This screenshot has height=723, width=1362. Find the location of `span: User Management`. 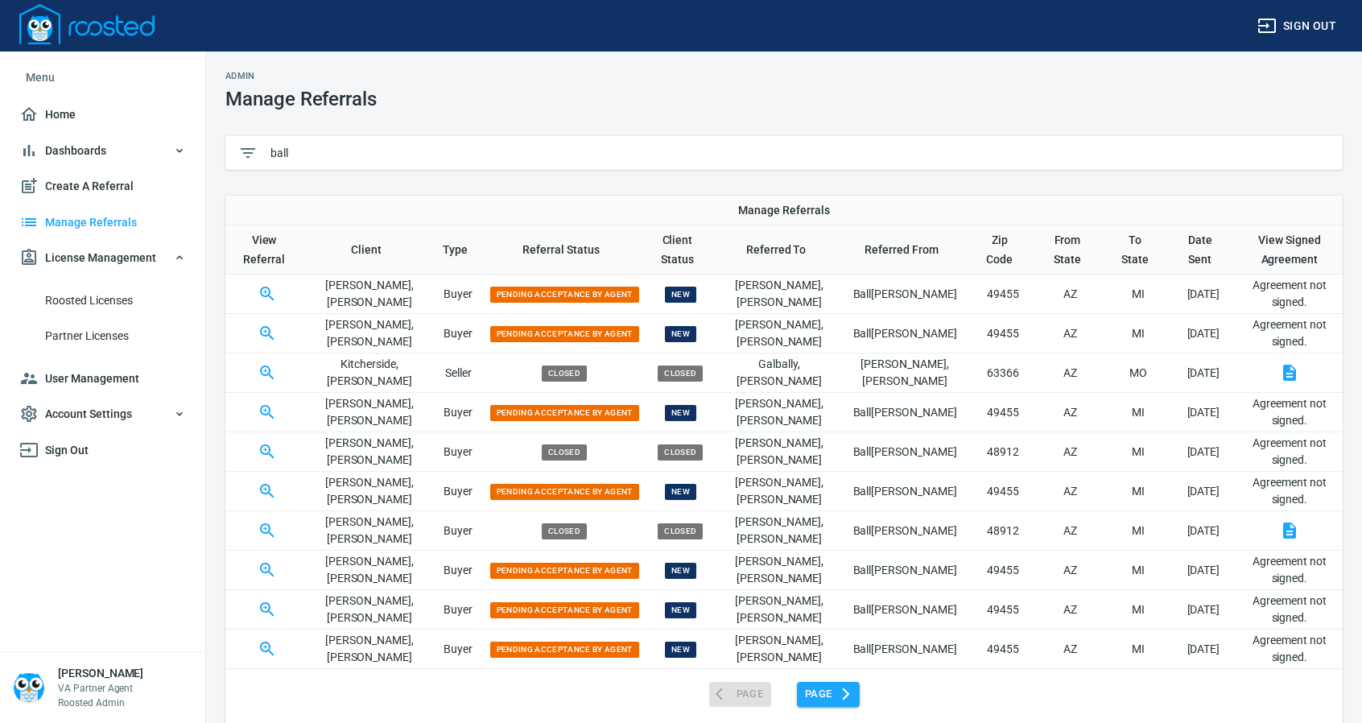

span: User Management is located at coordinates (102, 378).